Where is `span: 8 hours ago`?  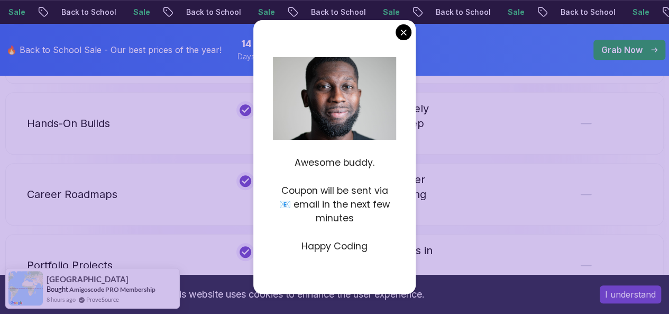 span: 8 hours ago is located at coordinates (61, 299).